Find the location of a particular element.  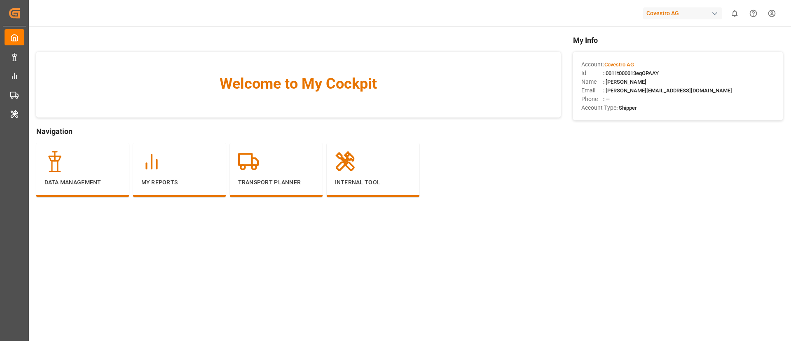

div: Covestro AG is located at coordinates (682, 13).